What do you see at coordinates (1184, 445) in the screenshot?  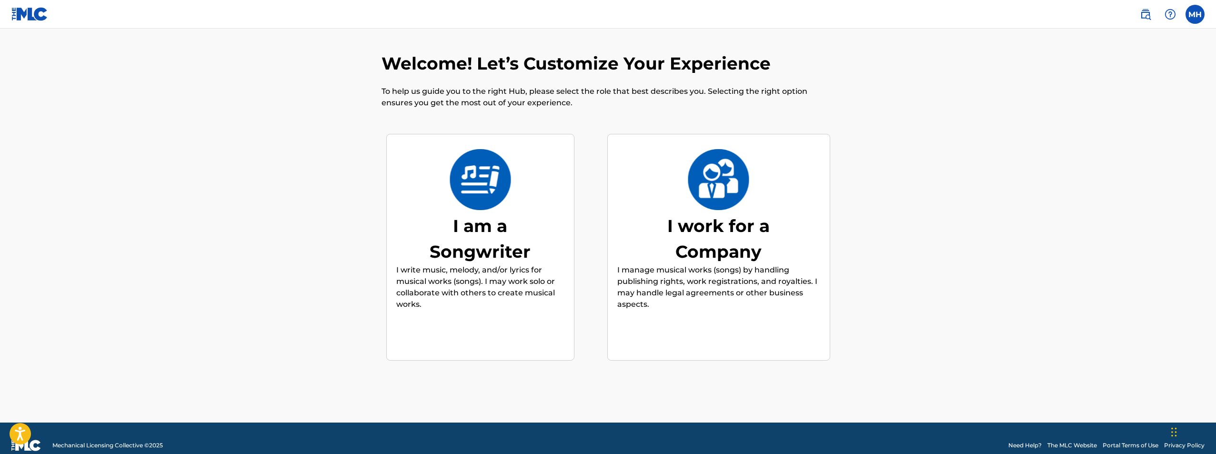 I see `a: Privacy Policy` at bounding box center [1184, 445].